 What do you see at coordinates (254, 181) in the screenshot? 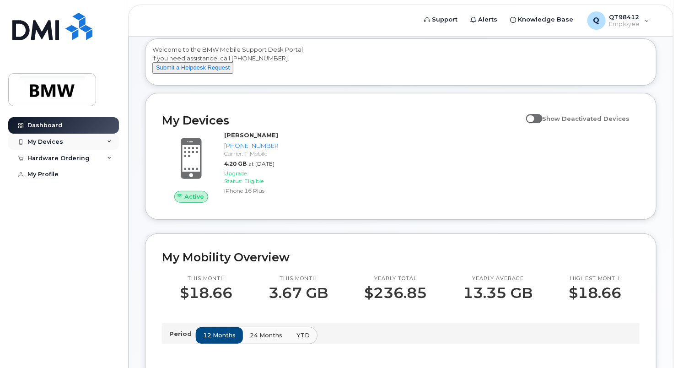
I see `span: Eligible` at bounding box center [254, 181].